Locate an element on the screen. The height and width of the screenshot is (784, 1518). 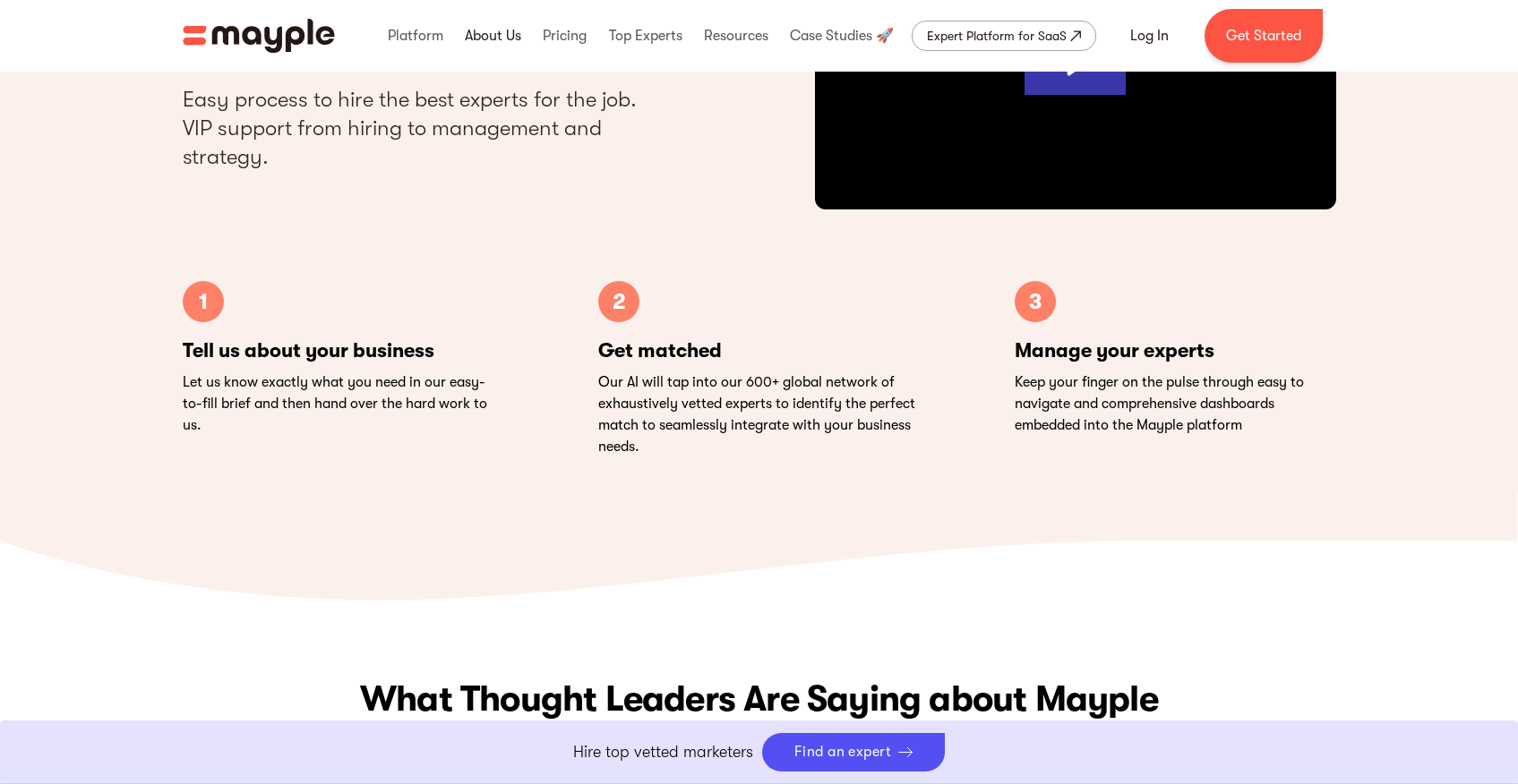
img: Mayple logo is located at coordinates (258, 35).